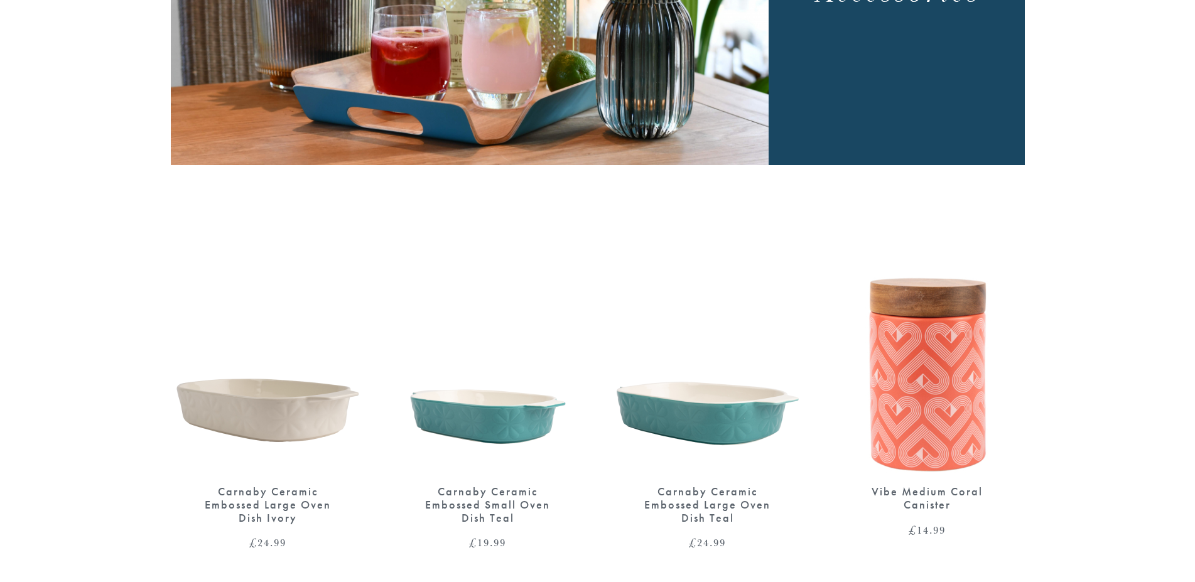 The width and height of the screenshot is (1195, 582). I want to click on div: Vibe Medium Coral Canister, so click(927, 498).